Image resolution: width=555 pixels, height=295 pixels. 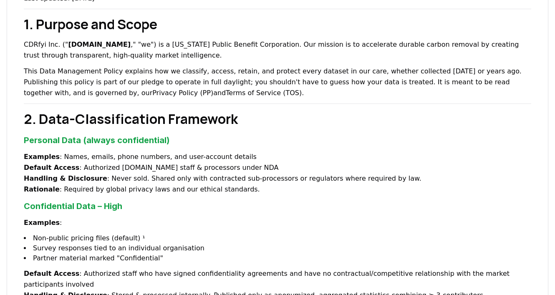 What do you see at coordinates (278, 238) in the screenshot?
I see `li: Non-public pricing files (default) ¹` at bounding box center [278, 238].